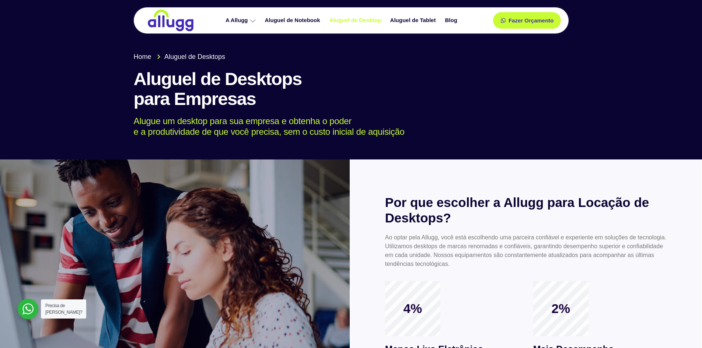 The height and width of the screenshot is (348, 702). What do you see at coordinates (241, 20) in the screenshot?
I see `a: A Allugg` at bounding box center [241, 20].